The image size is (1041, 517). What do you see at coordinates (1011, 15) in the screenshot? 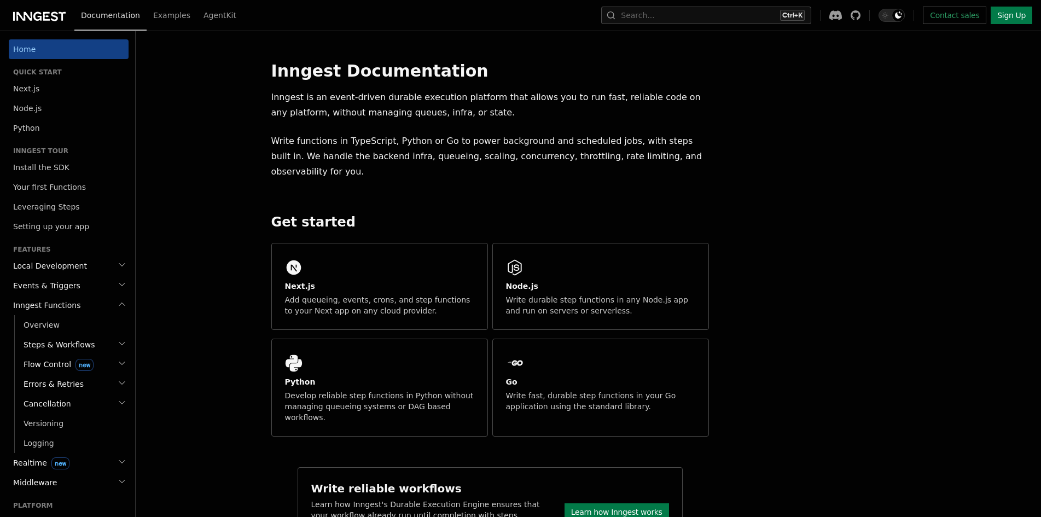
I see `a: Sign Up` at bounding box center [1011, 15].